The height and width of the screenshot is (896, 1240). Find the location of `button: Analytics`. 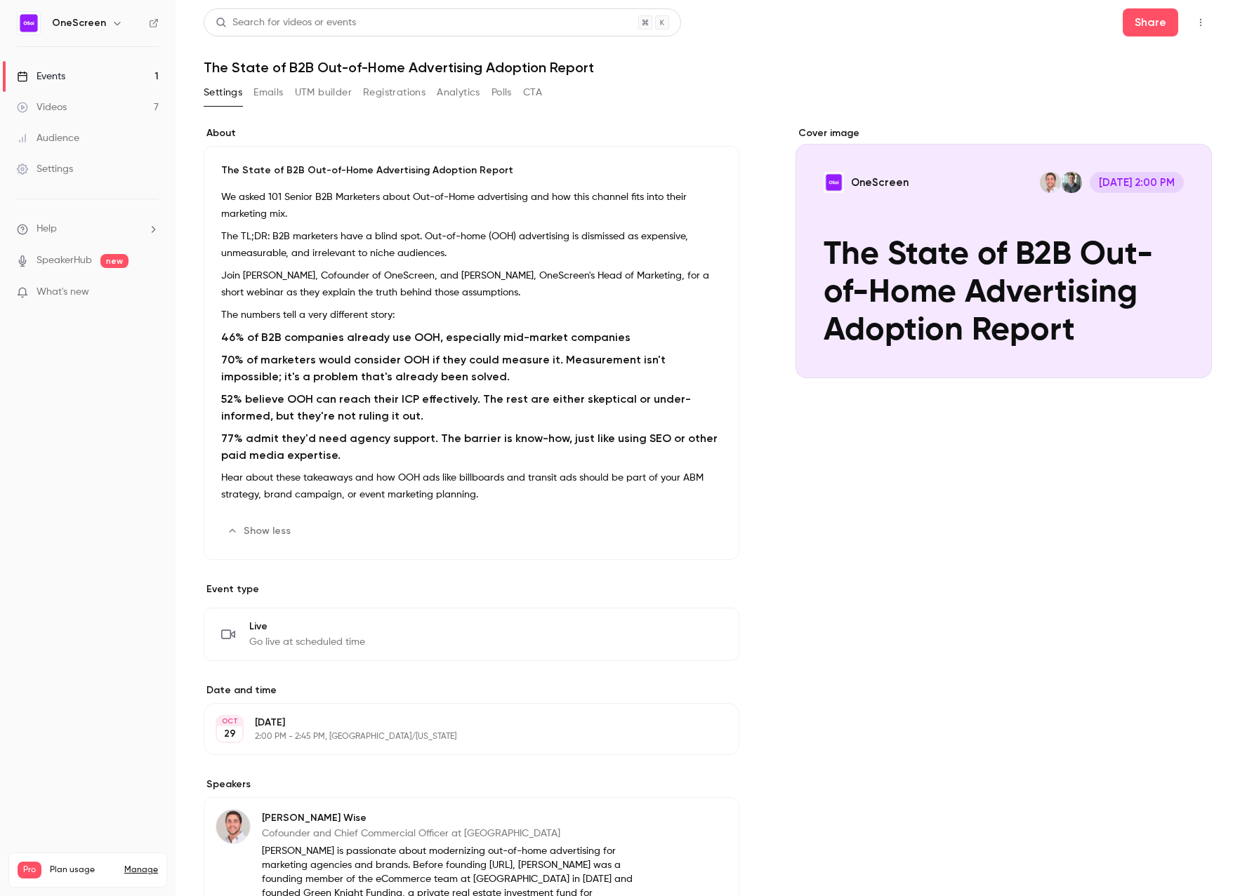

button: Analytics is located at coordinates (458, 93).